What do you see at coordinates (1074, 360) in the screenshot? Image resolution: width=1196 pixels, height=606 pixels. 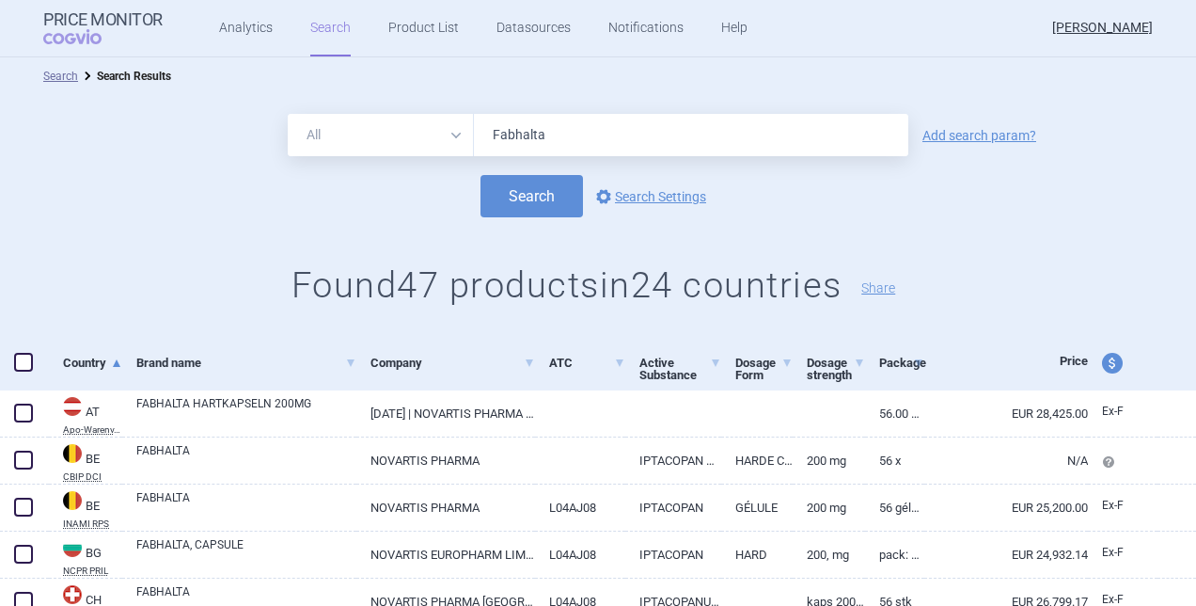 I see `span: Price` at bounding box center [1074, 360].